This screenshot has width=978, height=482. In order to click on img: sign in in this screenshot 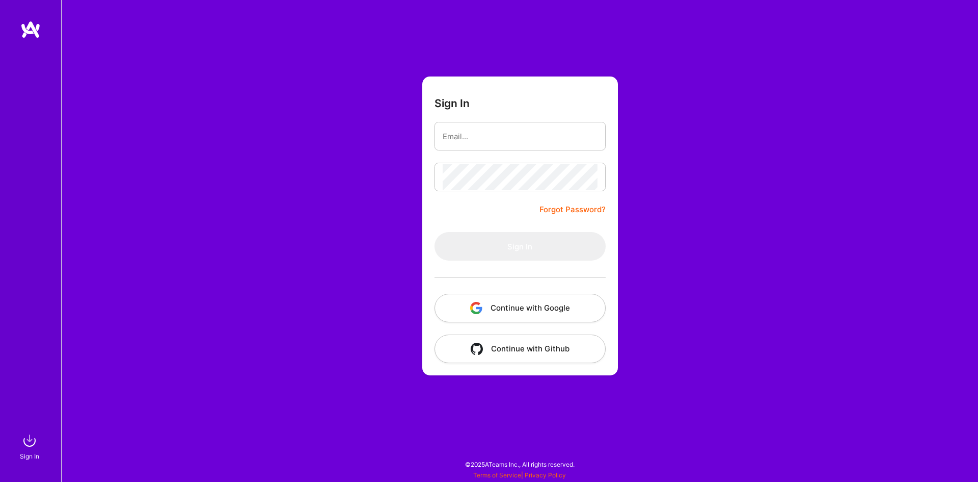, I will do `click(30, 440)`.